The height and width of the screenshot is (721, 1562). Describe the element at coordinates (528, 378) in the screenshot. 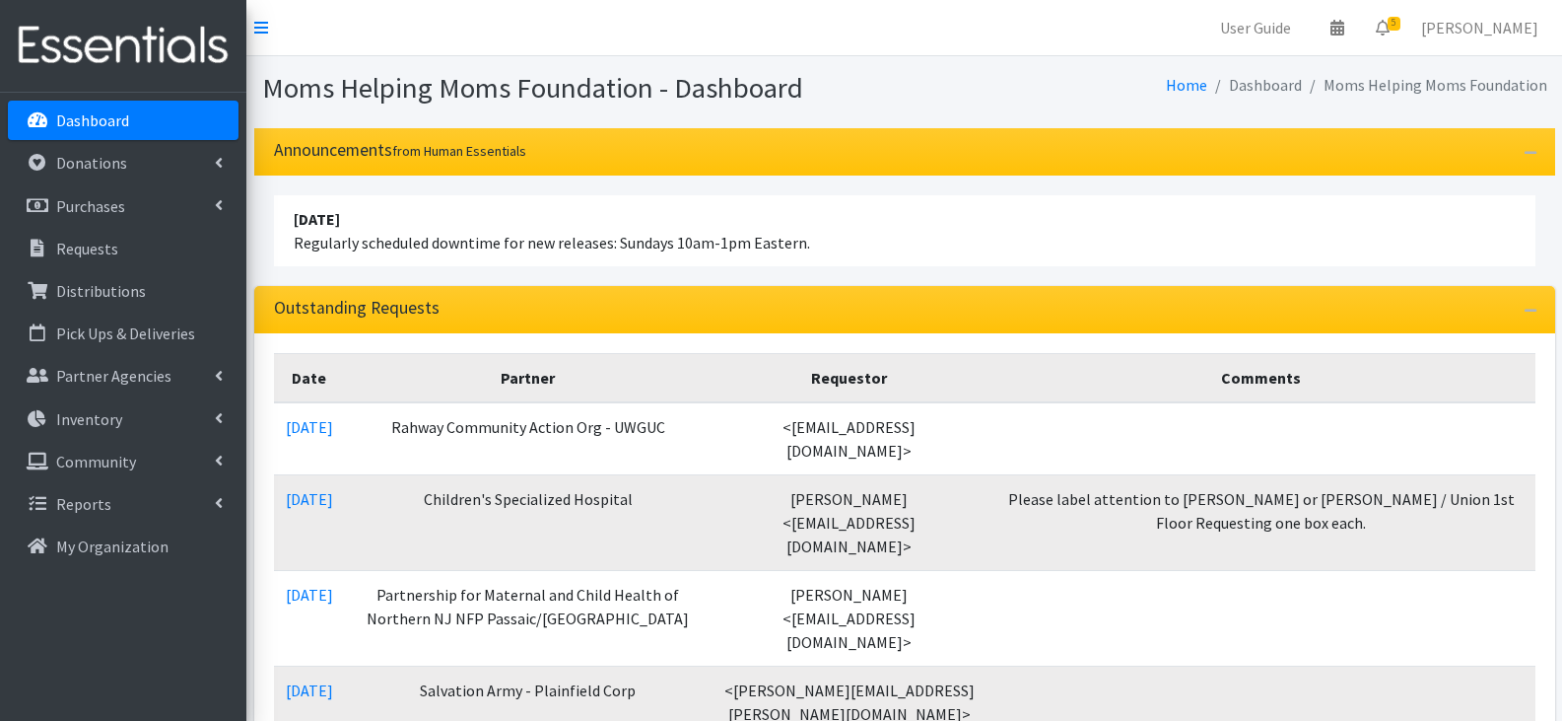

I see `th: Partner` at that location.